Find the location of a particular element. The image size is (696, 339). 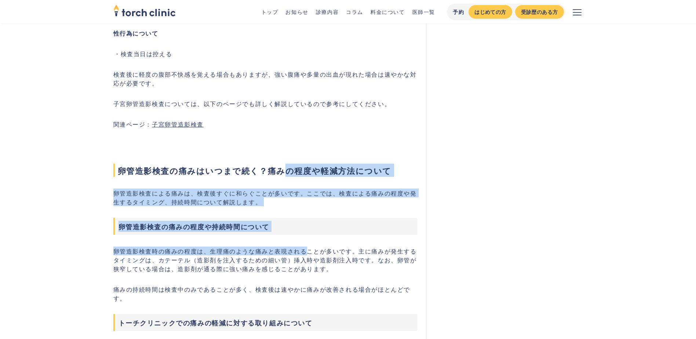

p: 卵管造影検査時の痛みの程度は、生理痛のような痛みと表現されることが多いです。主に痛みが発生するタイミングは、カテーテル（造影剤を注入するための細い管）挿入時や造影剤注入時です。なお、卵管が狭窄し... is located at coordinates (265, 260).